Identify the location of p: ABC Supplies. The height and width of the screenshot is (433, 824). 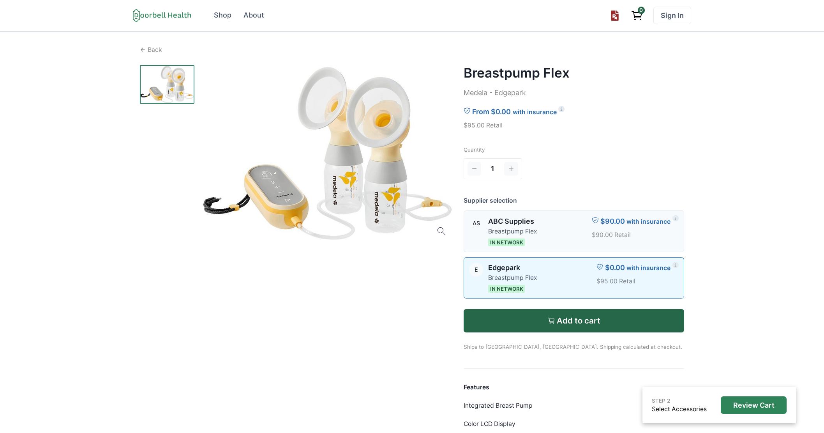
(512, 221).